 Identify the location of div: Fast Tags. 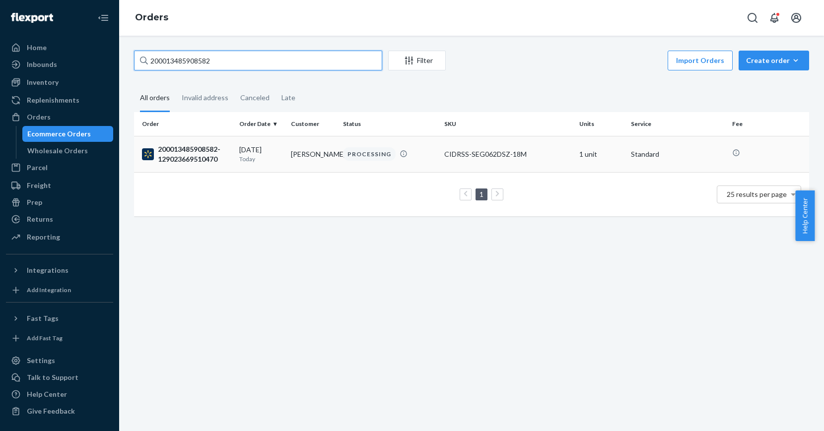
(43, 319).